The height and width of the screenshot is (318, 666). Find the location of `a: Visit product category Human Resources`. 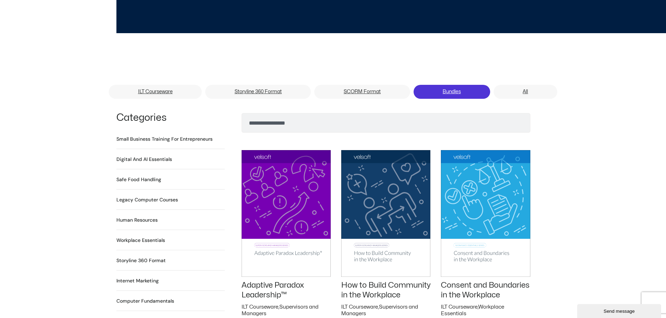

a: Visit product category Human Resources is located at coordinates (137, 220).